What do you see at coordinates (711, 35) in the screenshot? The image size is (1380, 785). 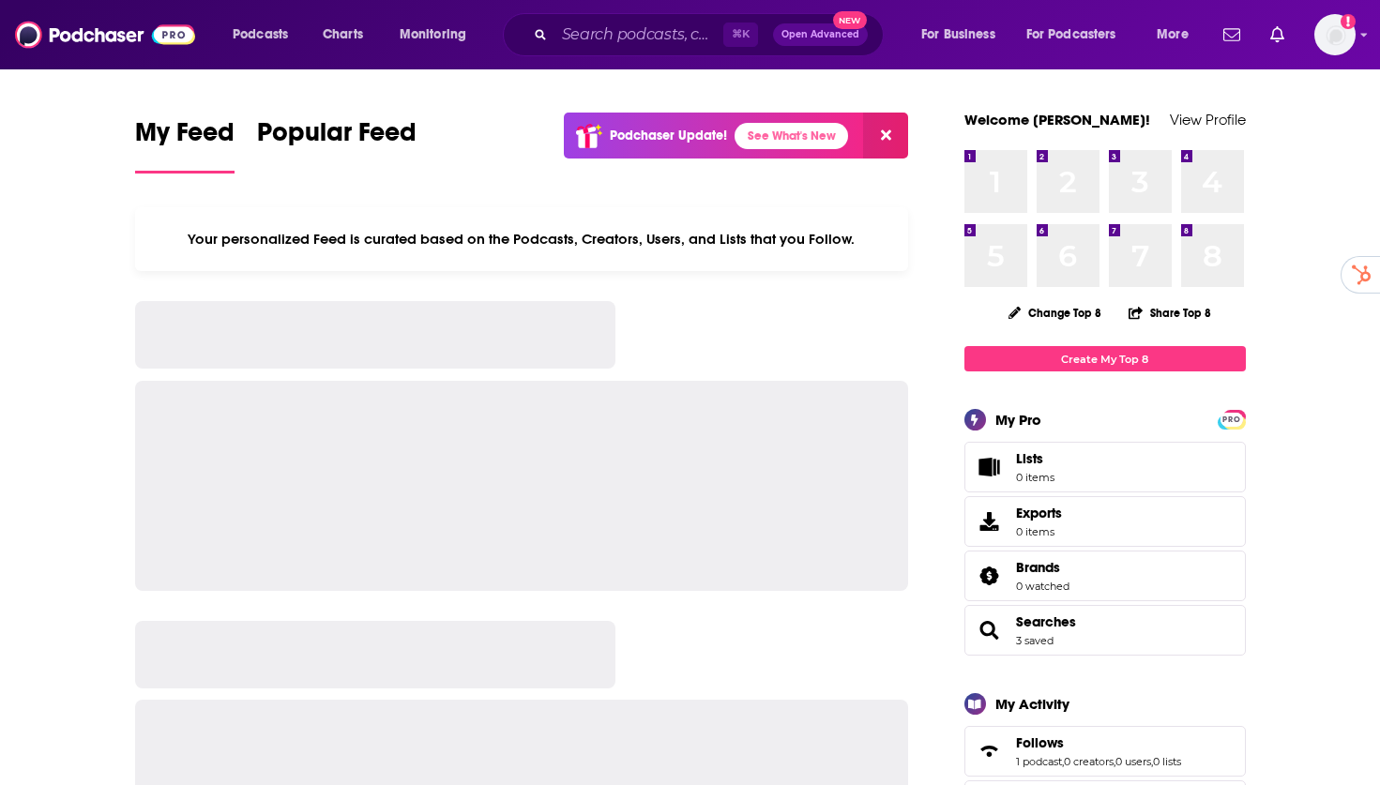 I see `div: Search podcasts, credits, & more...` at bounding box center [711, 35].